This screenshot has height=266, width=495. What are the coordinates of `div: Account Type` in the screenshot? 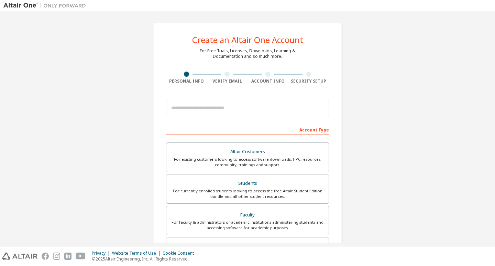 It's located at (247, 129).